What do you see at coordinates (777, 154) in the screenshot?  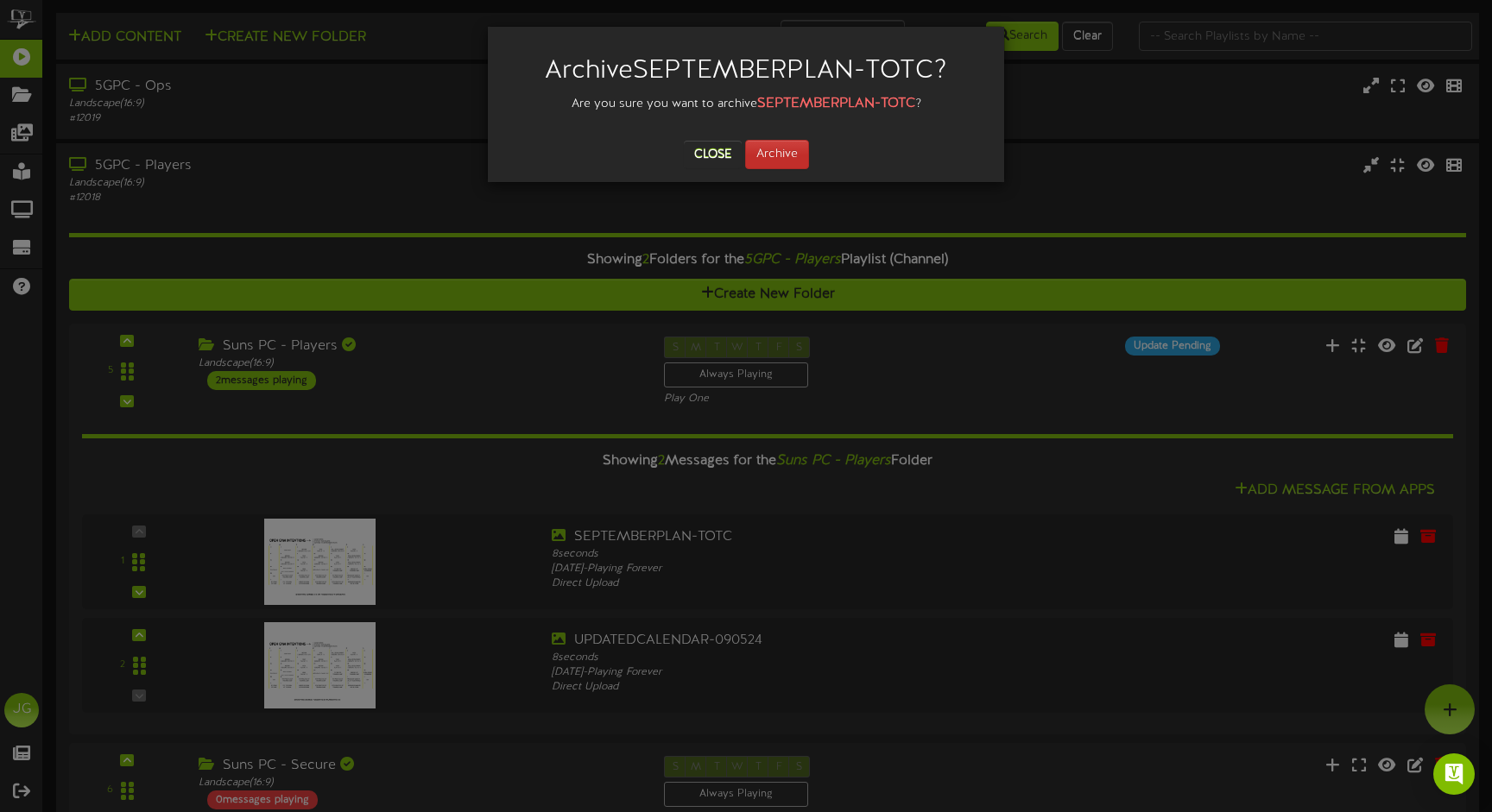 I see `button: Archive` at bounding box center [777, 154].